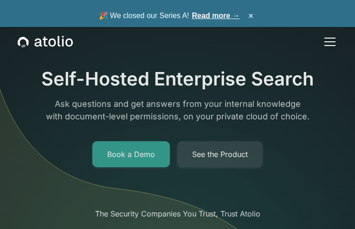  I want to click on div: The Security Companies You Trust, Trust Atolio, so click(178, 214).